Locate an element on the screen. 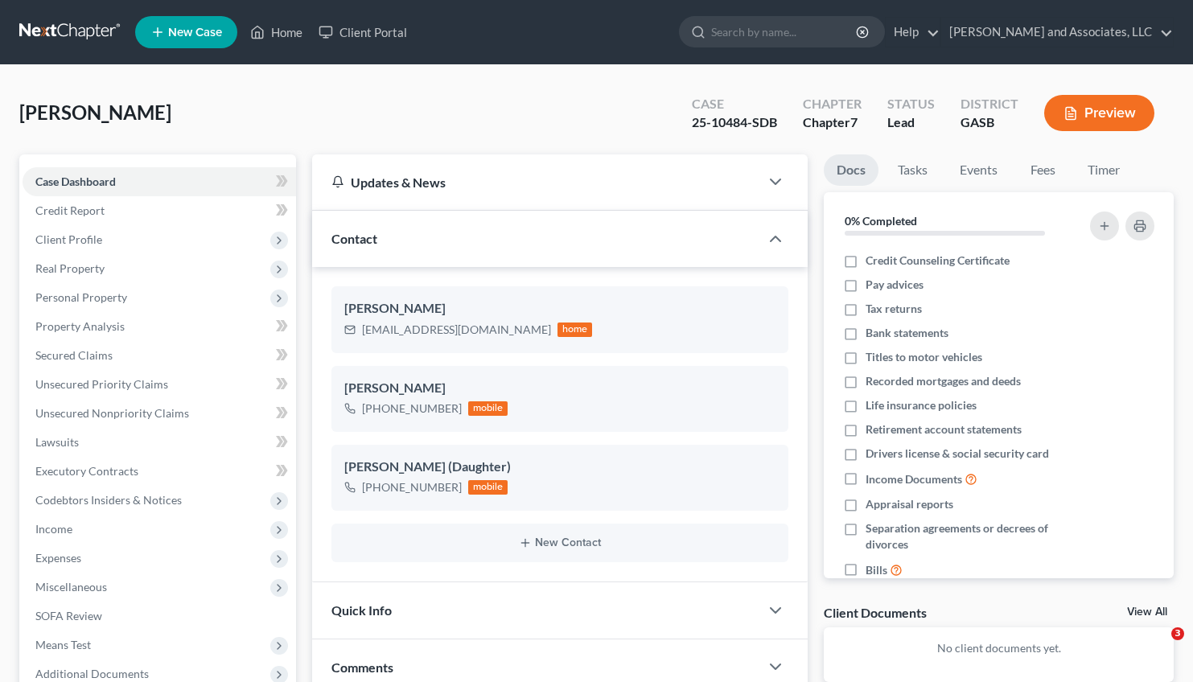 The width and height of the screenshot is (1193, 682). span: Drivers license & social security card is located at coordinates (957, 454).